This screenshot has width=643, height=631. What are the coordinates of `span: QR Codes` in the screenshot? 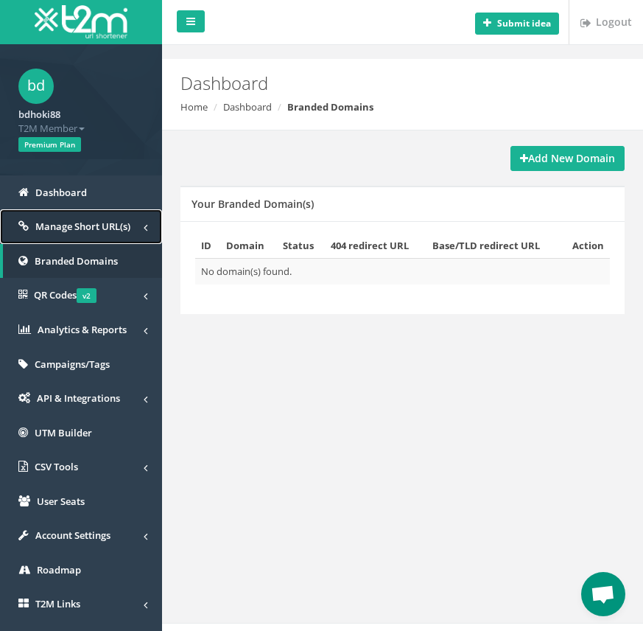 It's located at (65, 295).